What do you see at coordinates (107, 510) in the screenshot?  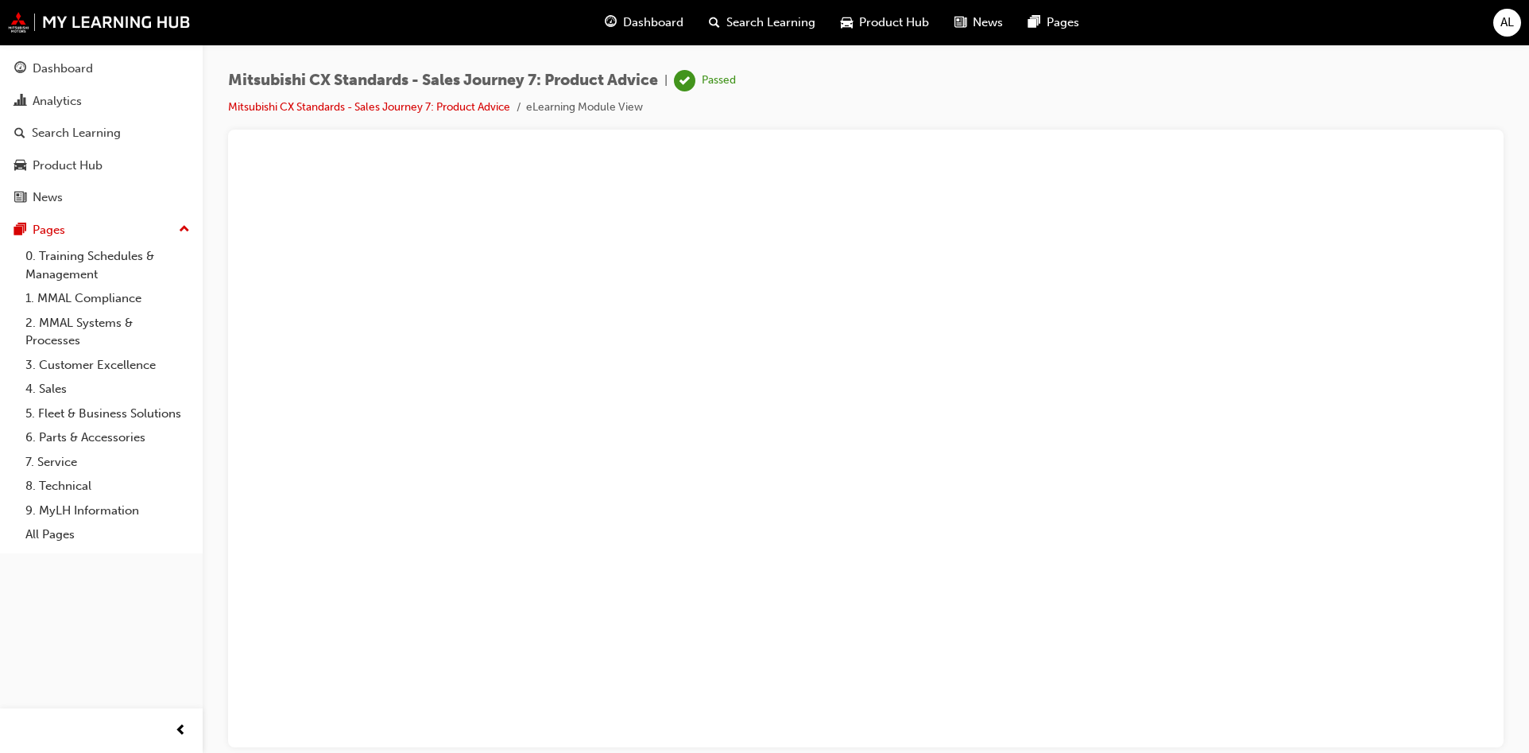 I see `a: 9. MyLH Information` at bounding box center [107, 510].